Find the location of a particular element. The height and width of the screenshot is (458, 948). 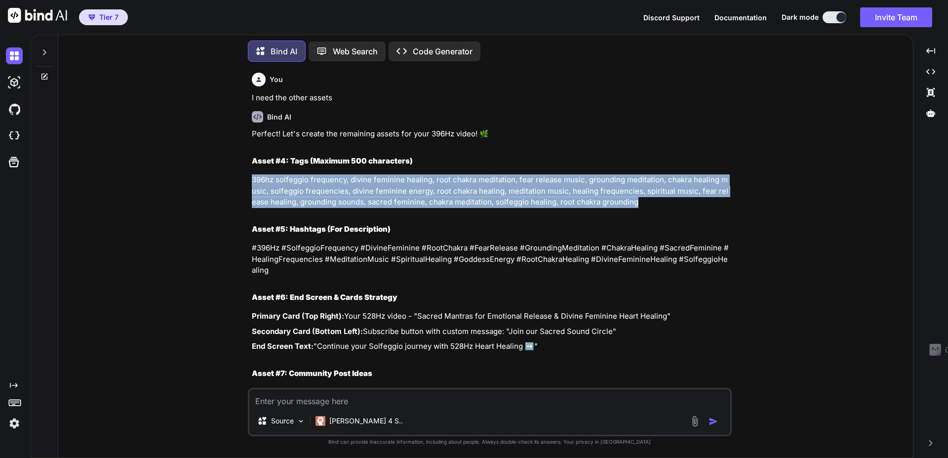

strong: Asset #4: Tags (Maximum 500 characters) is located at coordinates (332, 160).